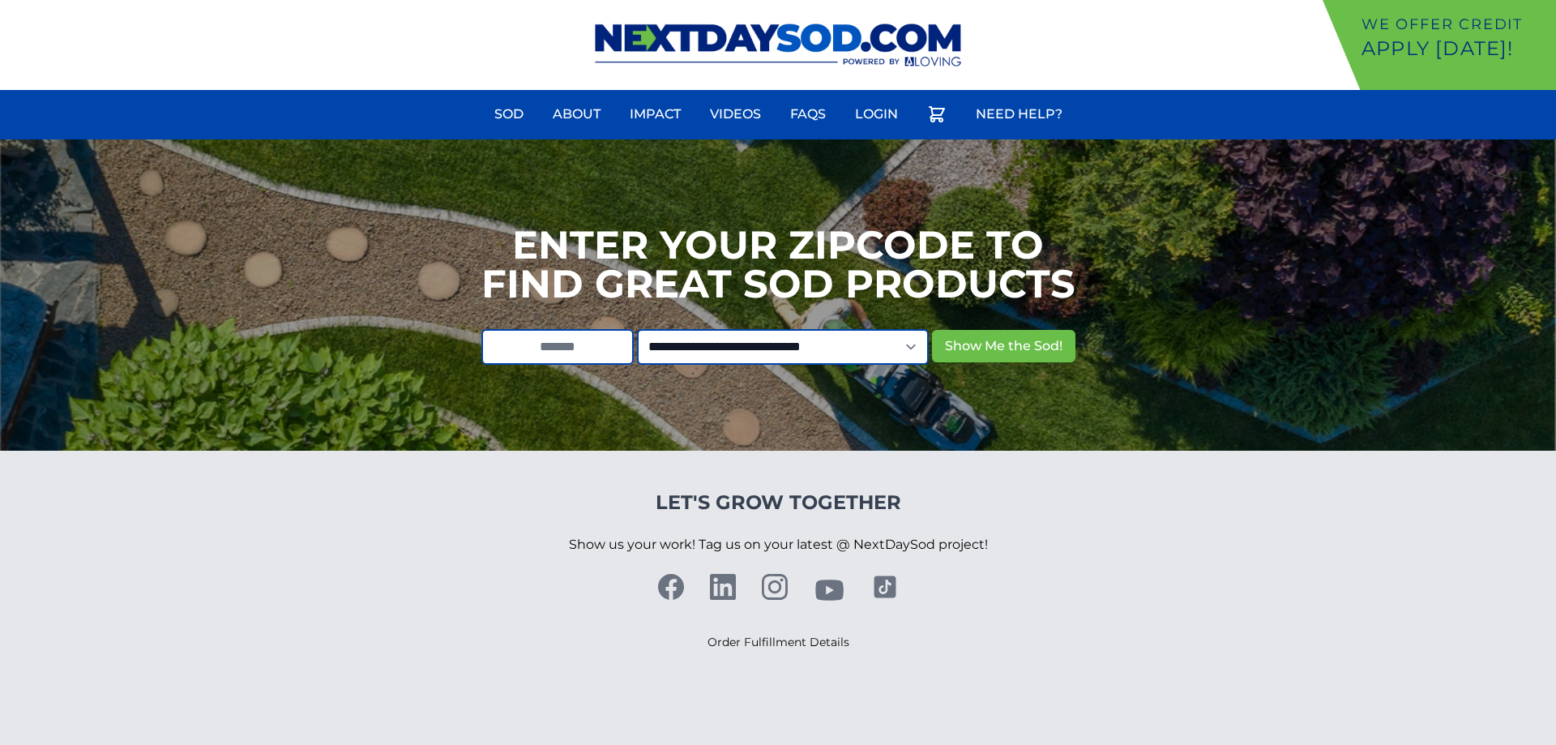 This screenshot has height=745, width=1556. What do you see at coordinates (778, 264) in the screenshot?
I see `h1: Enter your Zipcode to Find Great Sod Products` at bounding box center [778, 264].